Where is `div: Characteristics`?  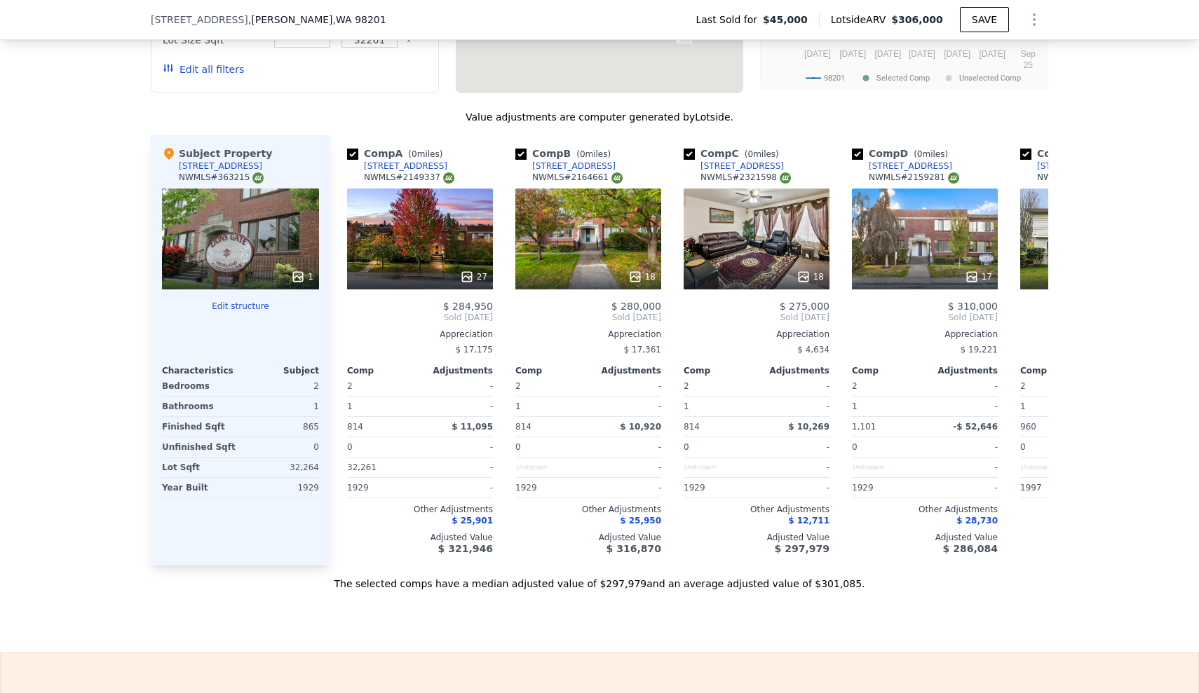 div: Characteristics is located at coordinates (201, 371).